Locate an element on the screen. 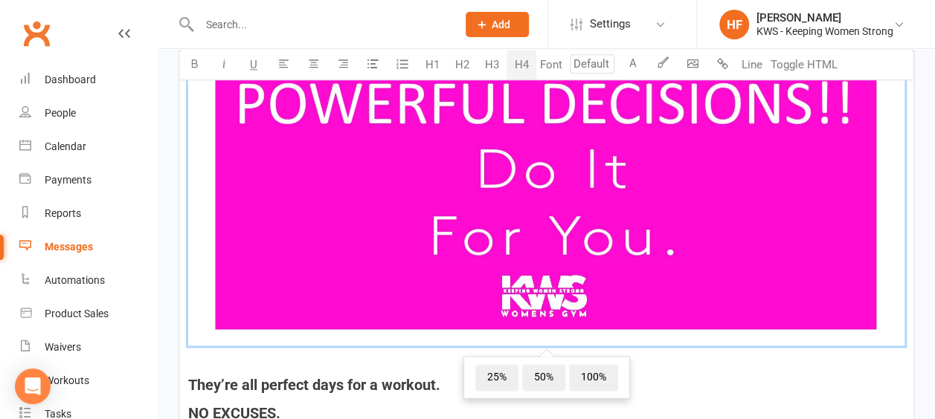  a: Messages is located at coordinates (88, 247).